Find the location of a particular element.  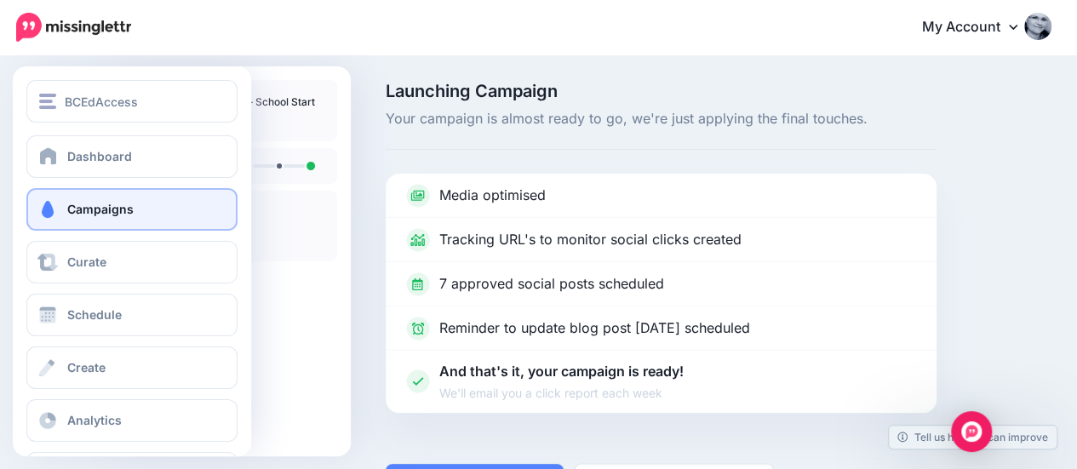

button: BCEdAccess is located at coordinates (132, 101).